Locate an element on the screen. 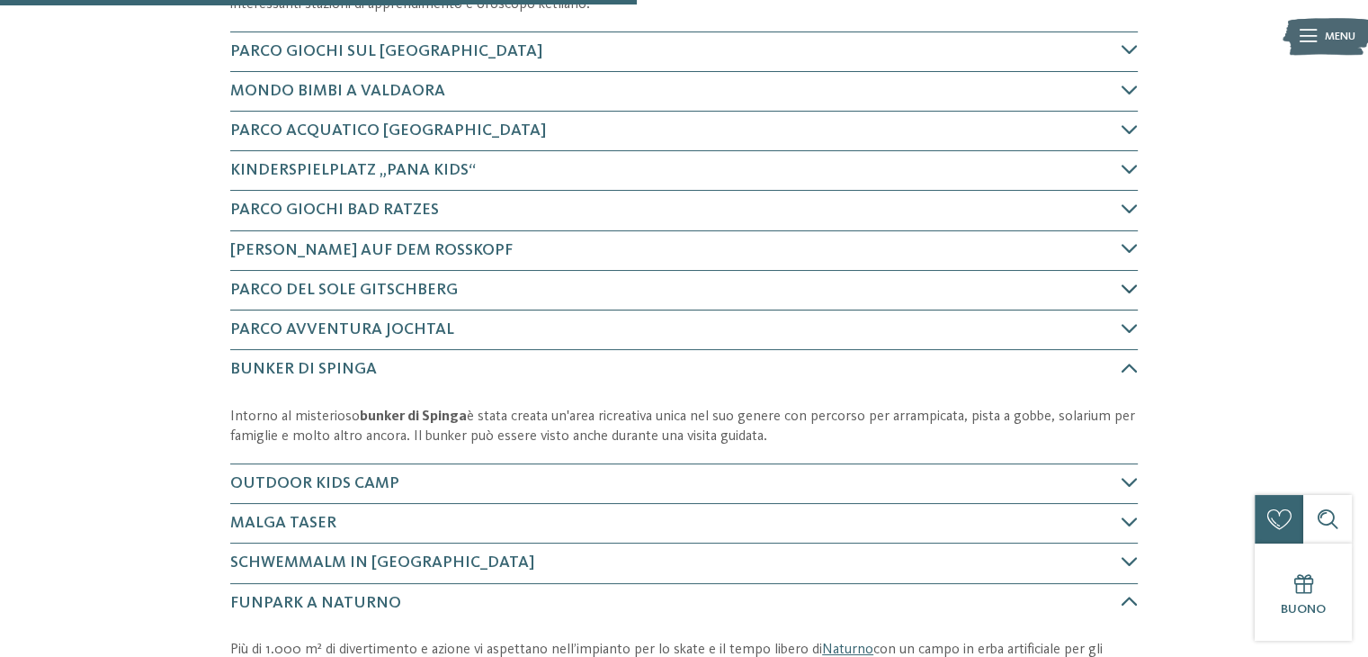  a: Buono is located at coordinates (1303, 592).